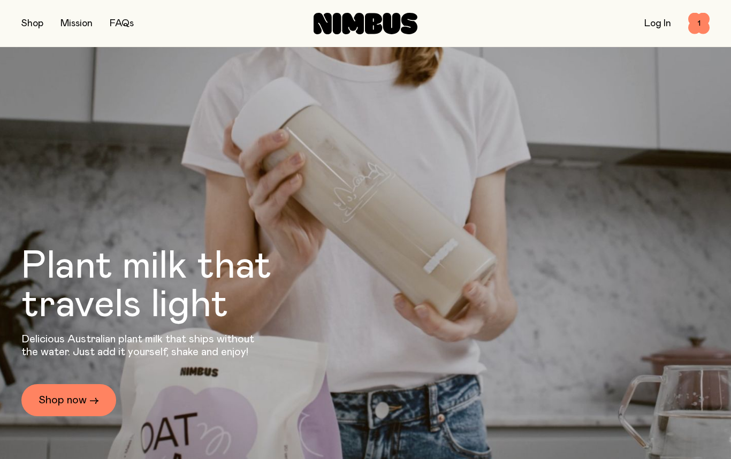  What do you see at coordinates (699, 24) in the screenshot?
I see `button: 1` at bounding box center [699, 24].